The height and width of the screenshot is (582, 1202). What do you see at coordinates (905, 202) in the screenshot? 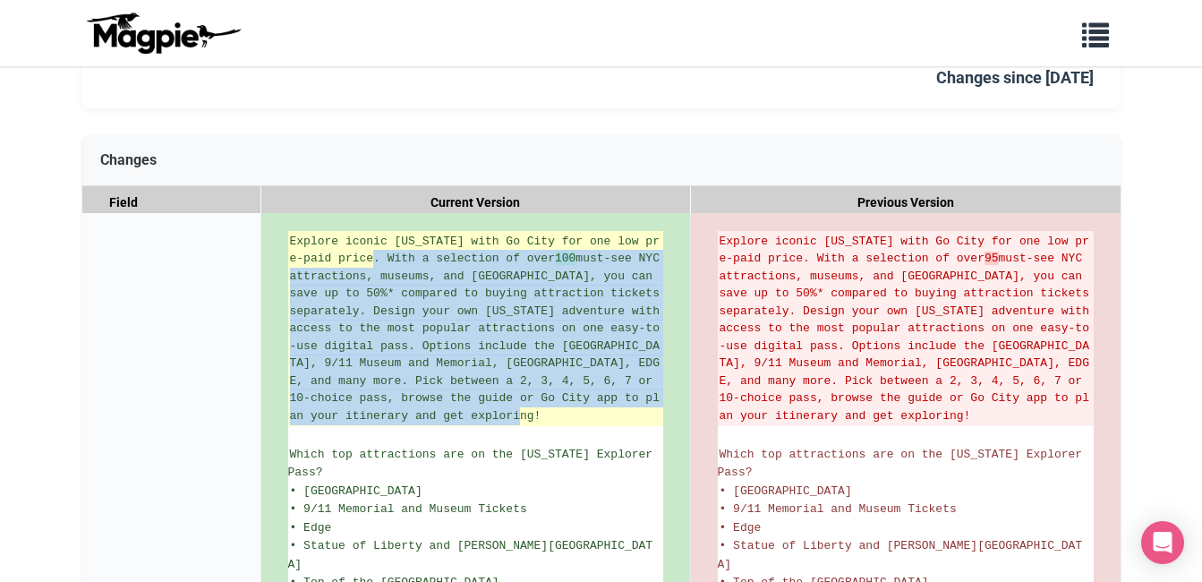
I see `div: Previous Version` at bounding box center [905, 202].